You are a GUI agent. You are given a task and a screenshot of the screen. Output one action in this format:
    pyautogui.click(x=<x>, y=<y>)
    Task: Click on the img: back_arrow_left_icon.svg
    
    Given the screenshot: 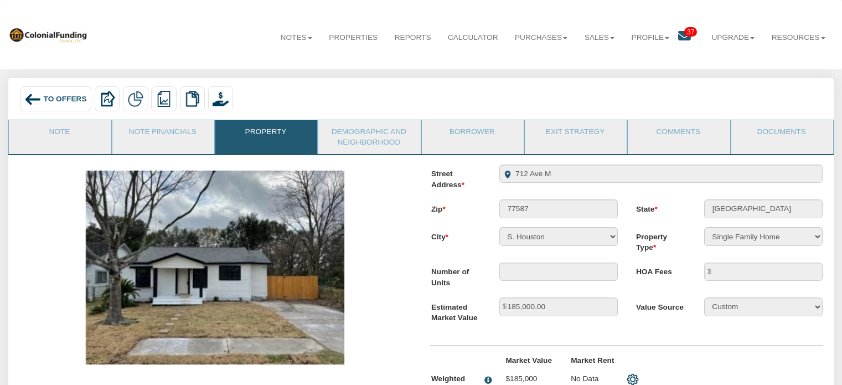 What is the action you would take?
    pyautogui.click(x=33, y=99)
    